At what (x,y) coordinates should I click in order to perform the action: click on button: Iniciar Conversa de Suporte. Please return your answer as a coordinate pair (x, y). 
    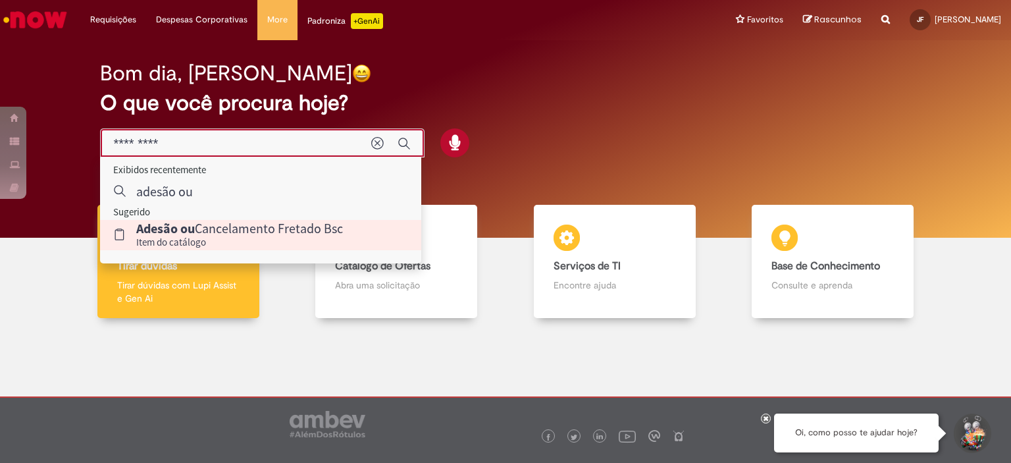
    Looking at the image, I should click on (972, 433).